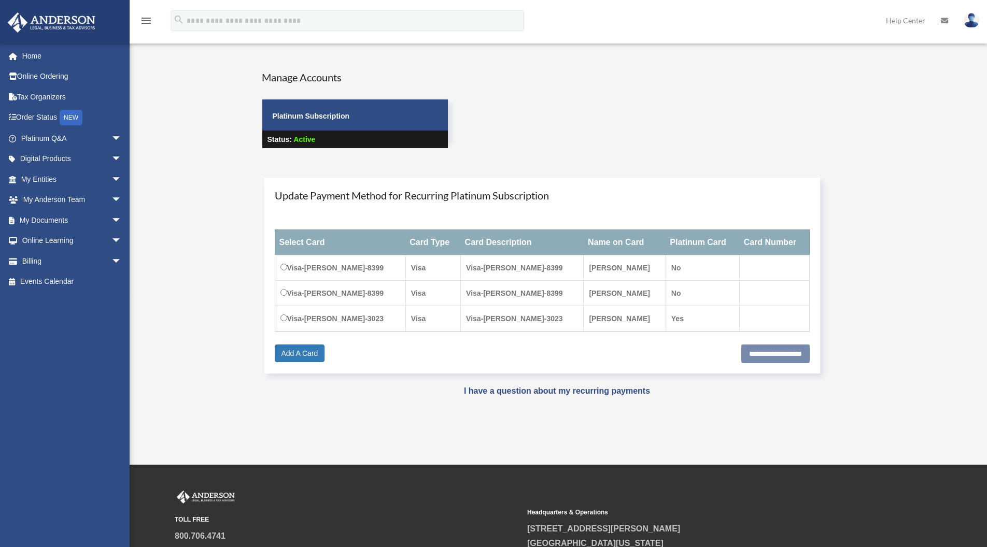 The width and height of the screenshot is (987, 547). I want to click on a: My Anderson Teamarrow_drop_down, so click(72, 200).